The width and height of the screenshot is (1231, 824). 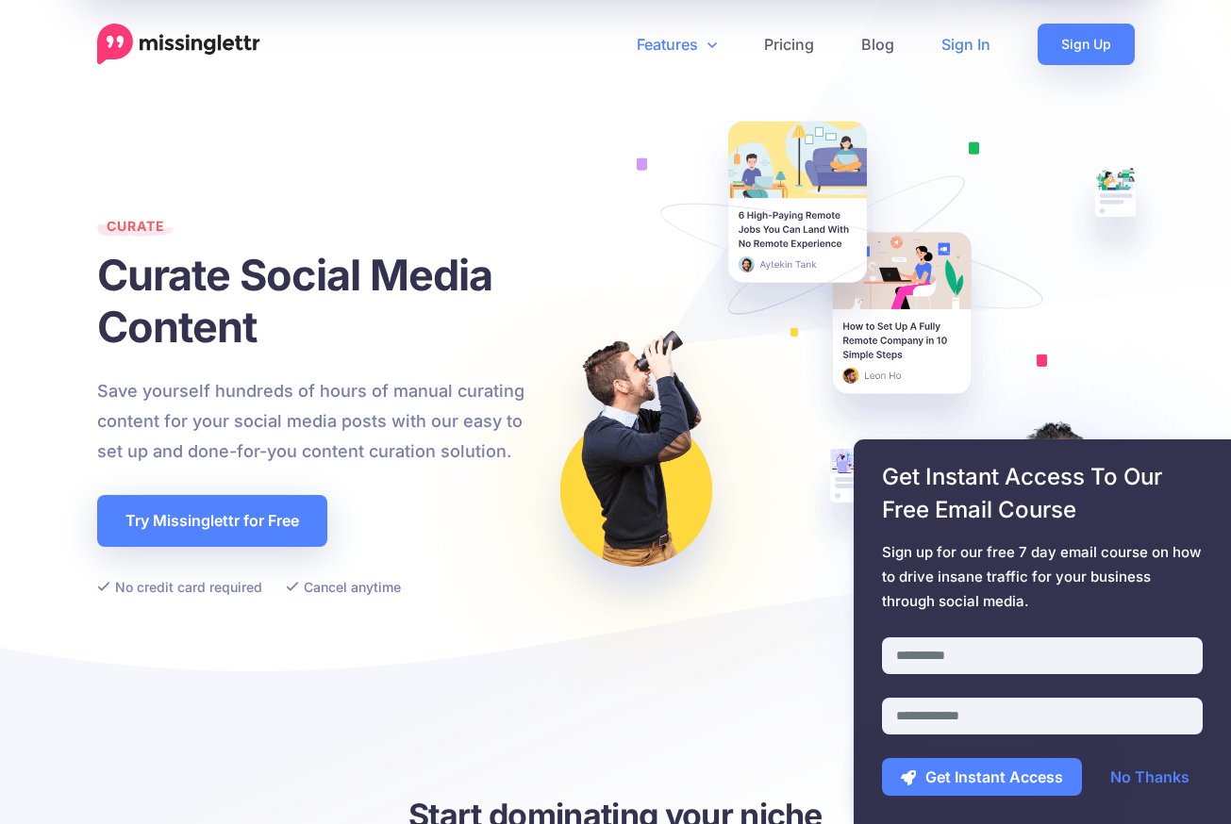 What do you see at coordinates (877, 44) in the screenshot?
I see `a: Blog` at bounding box center [877, 44].